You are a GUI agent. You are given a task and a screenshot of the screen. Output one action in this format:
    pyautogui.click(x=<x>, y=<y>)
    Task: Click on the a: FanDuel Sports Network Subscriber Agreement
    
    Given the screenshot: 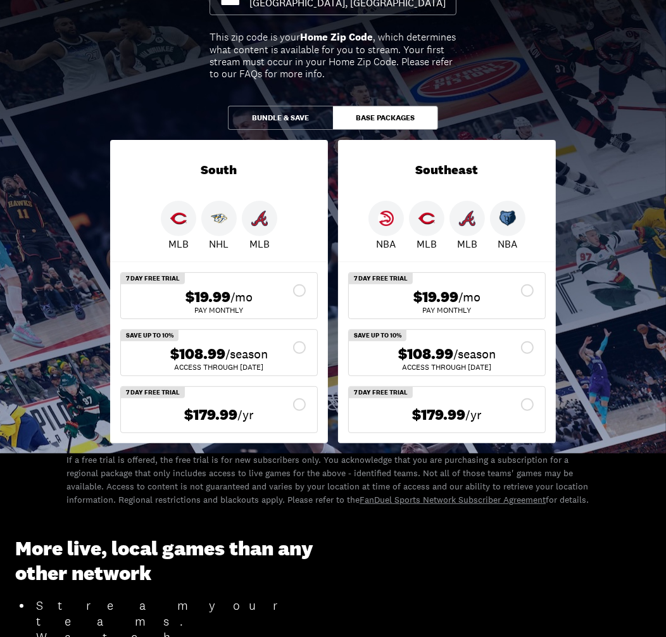 What is the action you would take?
    pyautogui.click(x=453, y=500)
    